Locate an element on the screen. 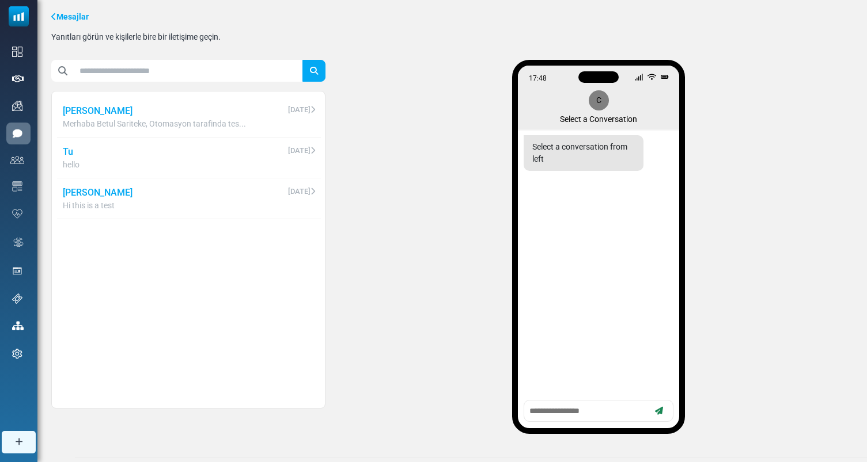 This screenshot has width=867, height=462. img: support-icon.svg is located at coordinates (17, 299).